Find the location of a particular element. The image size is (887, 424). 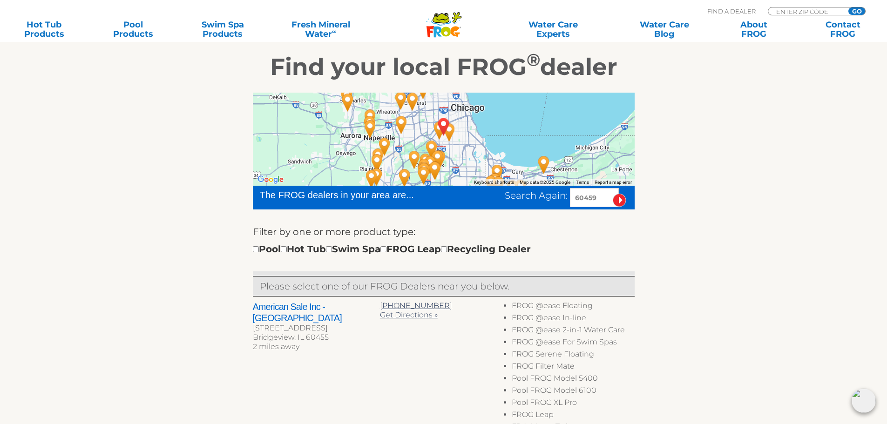

div: Leslie's Poolmart, Inc. # 853 - 33 miles away. is located at coordinates (544, 165).